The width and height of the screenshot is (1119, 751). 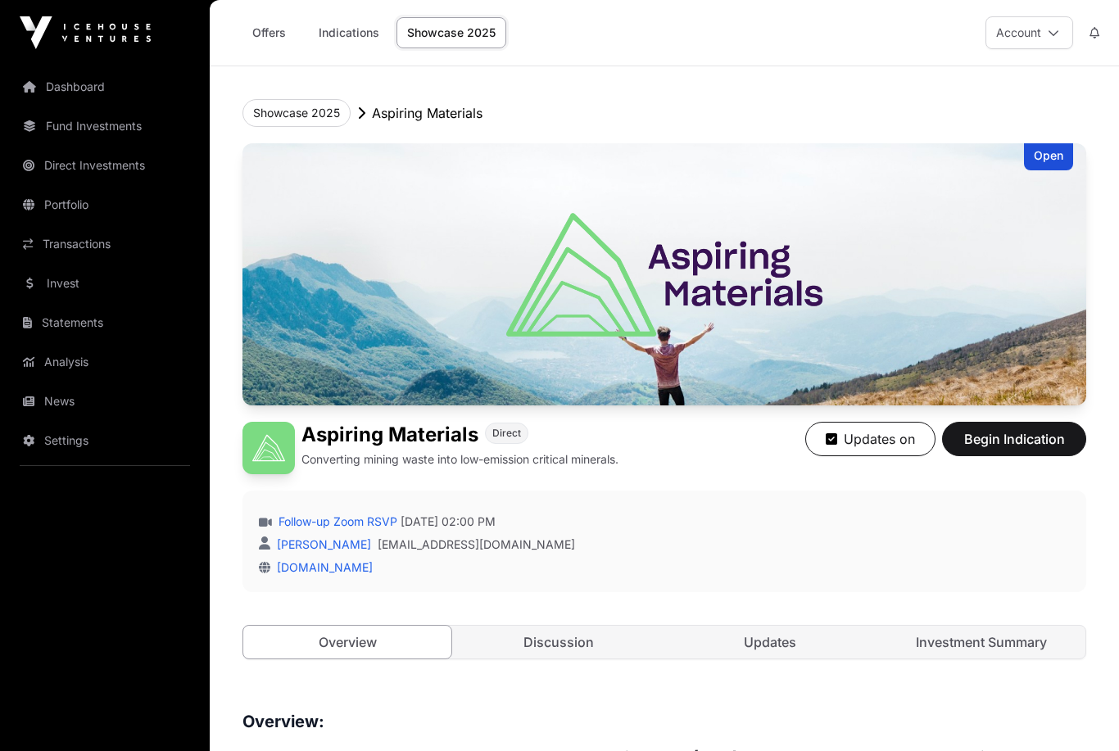 What do you see at coordinates (770, 642) in the screenshot?
I see `a: Updates` at bounding box center [770, 642].